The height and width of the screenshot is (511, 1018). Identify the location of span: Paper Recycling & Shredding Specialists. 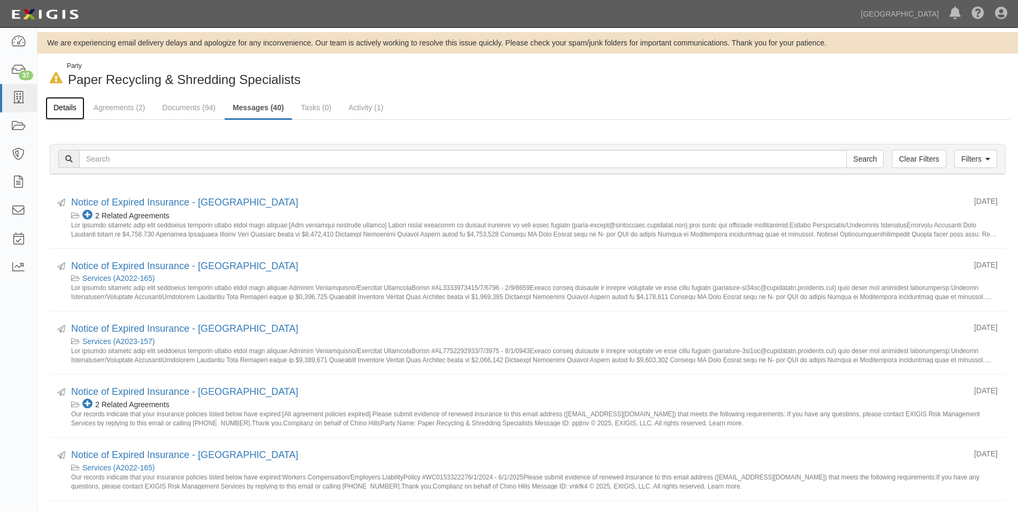
(184, 79).